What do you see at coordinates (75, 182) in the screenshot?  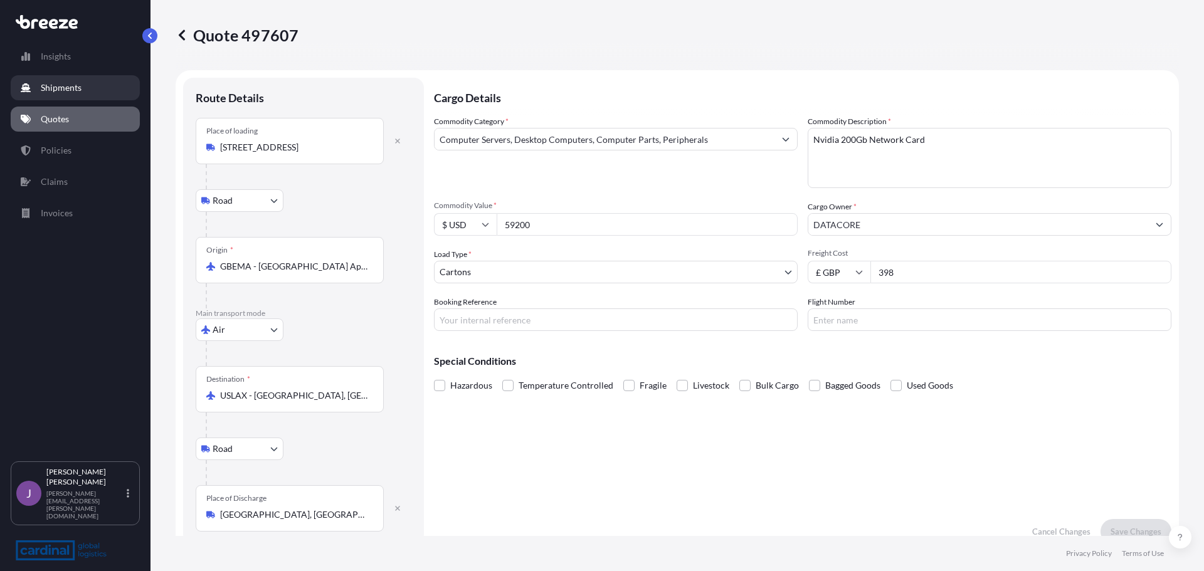 I see `a: Claims` at bounding box center [75, 182].